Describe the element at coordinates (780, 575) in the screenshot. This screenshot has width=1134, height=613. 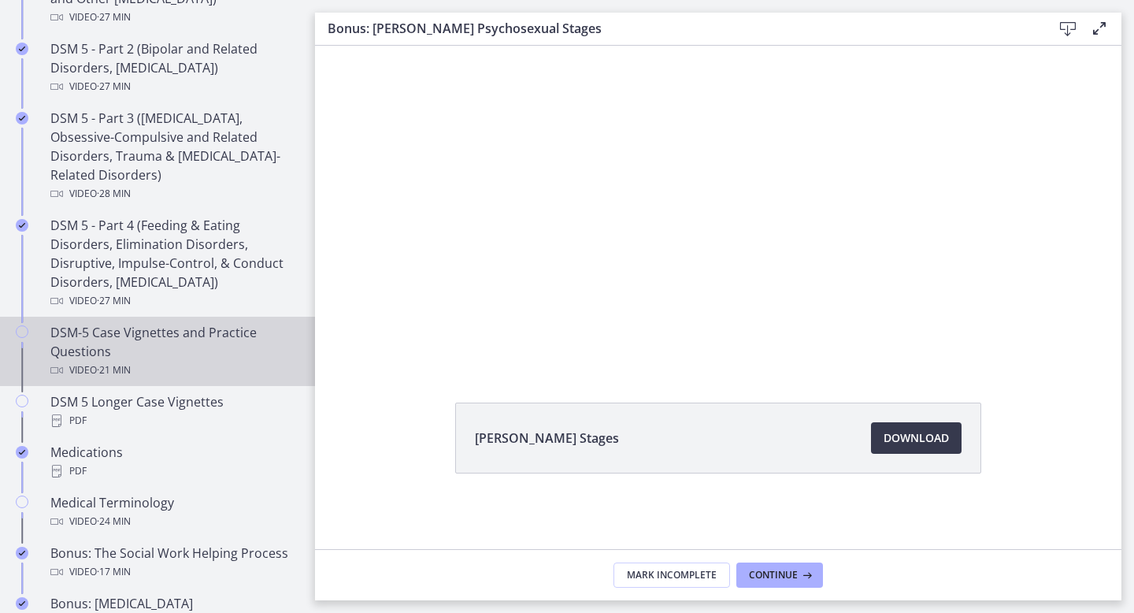
I see `button: Continue` at that location.